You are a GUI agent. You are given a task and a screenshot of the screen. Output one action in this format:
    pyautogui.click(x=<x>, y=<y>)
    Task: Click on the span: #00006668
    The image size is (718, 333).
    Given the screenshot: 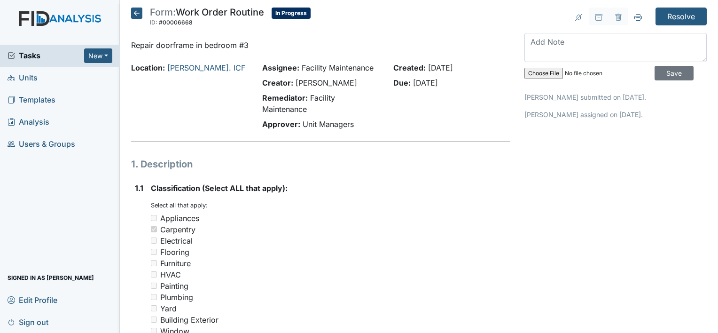 What is the action you would take?
    pyautogui.click(x=176, y=22)
    